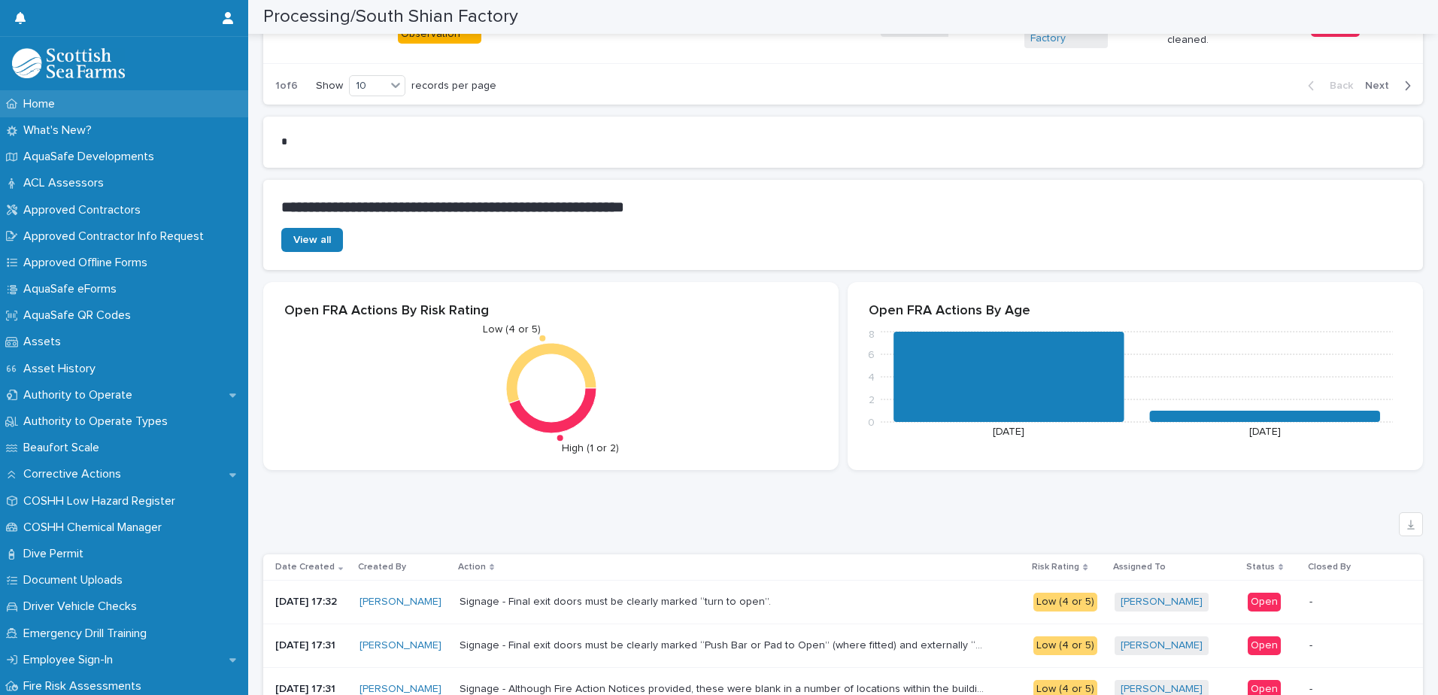 The height and width of the screenshot is (695, 1438). Describe the element at coordinates (550, 311) in the screenshot. I see `p: Open FRA Actions By Risk Rating` at that location.